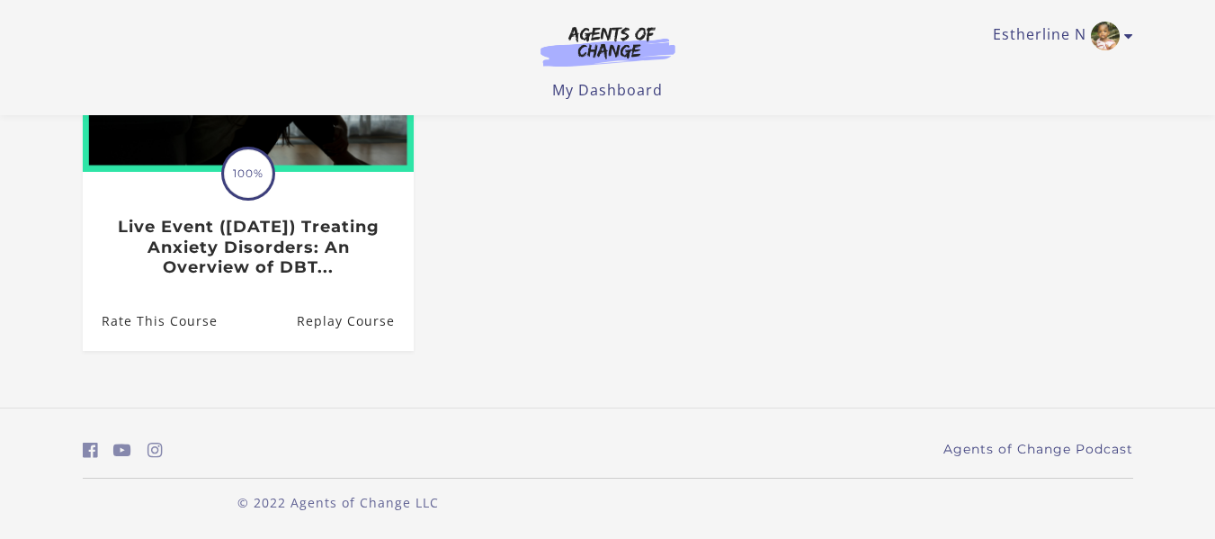 The image size is (1215, 539). Describe the element at coordinates (90, 450) in the screenshot. I see `a: https://www.facebook.com/groups/aswbtestprep (Open in a new window)` at that location.